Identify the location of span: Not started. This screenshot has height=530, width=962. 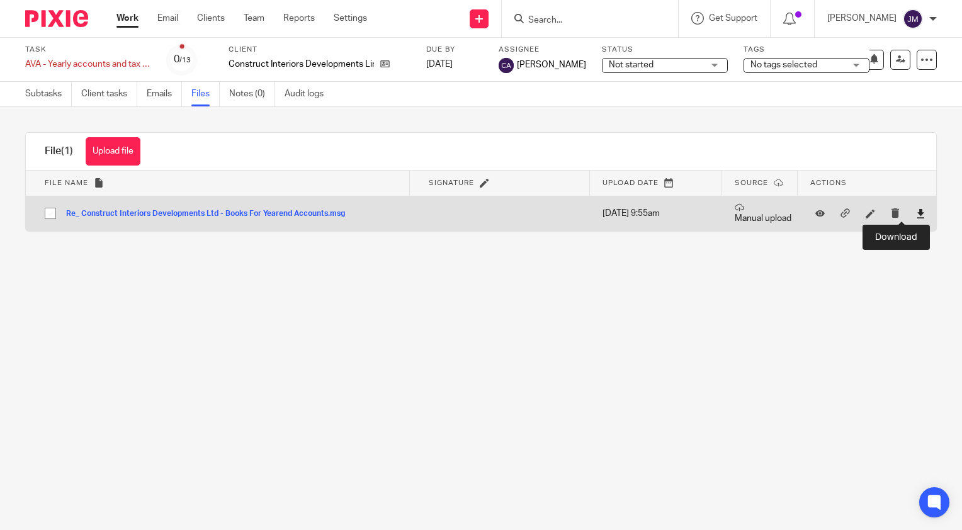
(631, 65).